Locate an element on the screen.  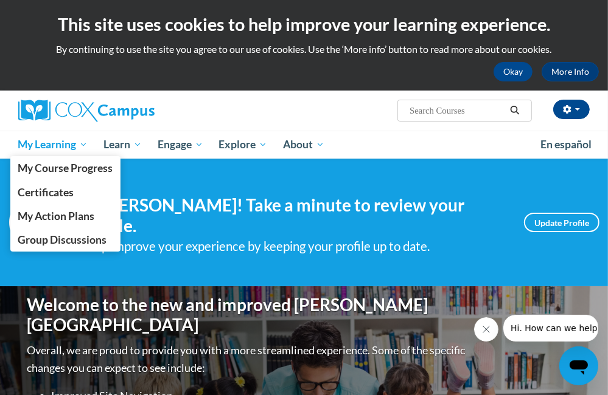
a: Certificates is located at coordinates (66, 192).